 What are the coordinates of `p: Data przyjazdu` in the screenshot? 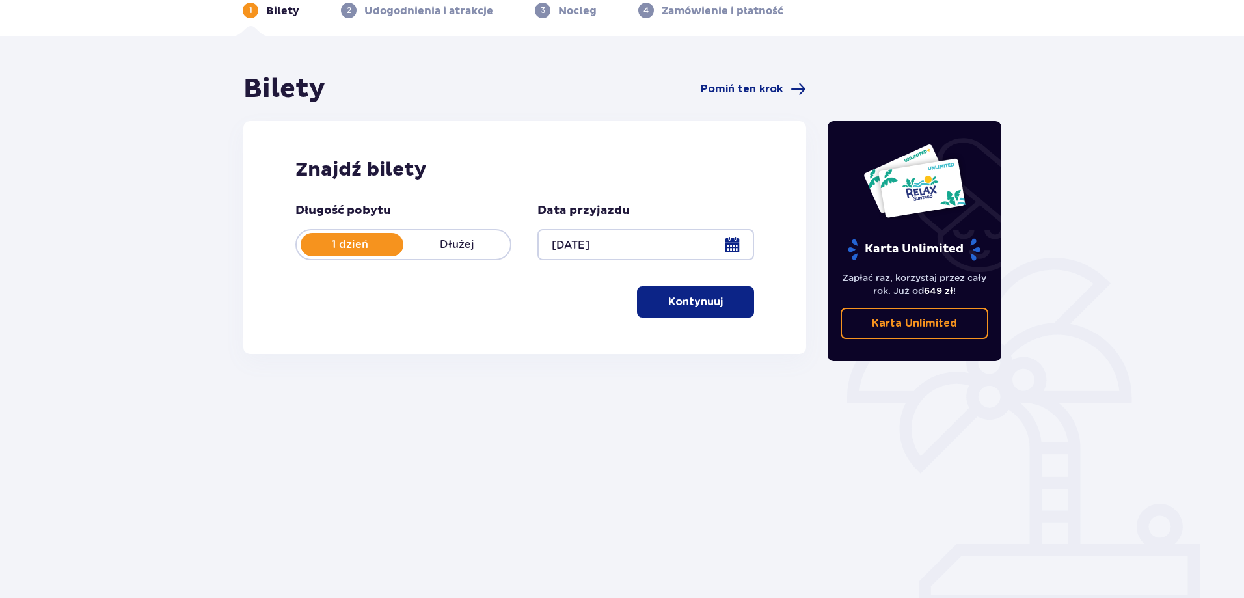 It's located at (584, 211).